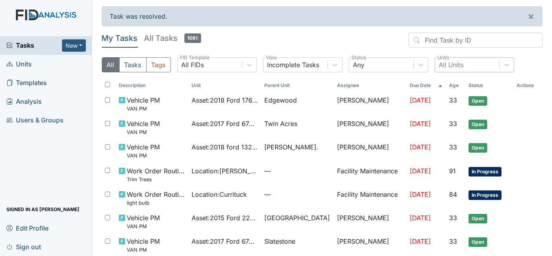 The image size is (552, 256). What do you see at coordinates (359, 65) in the screenshot?
I see `div: Any` at bounding box center [359, 65].